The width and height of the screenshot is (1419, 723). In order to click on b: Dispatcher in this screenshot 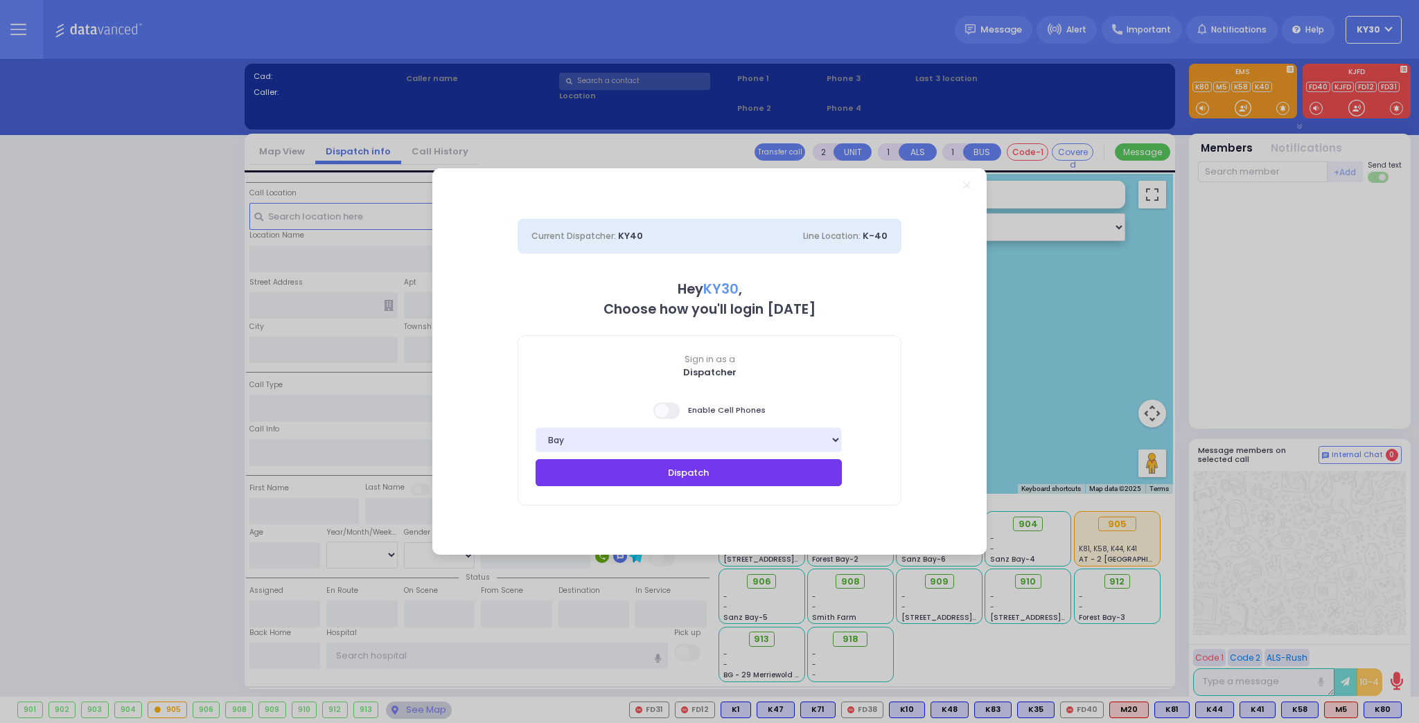, I will do `click(709, 372)`.